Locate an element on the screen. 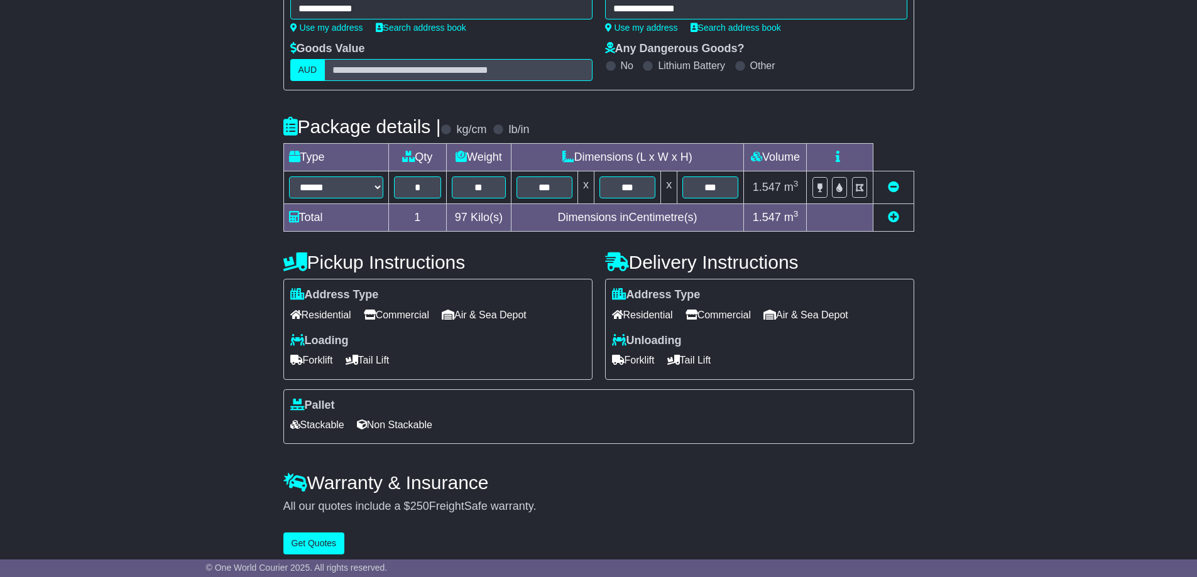  label: AUD is located at coordinates (308, 70).